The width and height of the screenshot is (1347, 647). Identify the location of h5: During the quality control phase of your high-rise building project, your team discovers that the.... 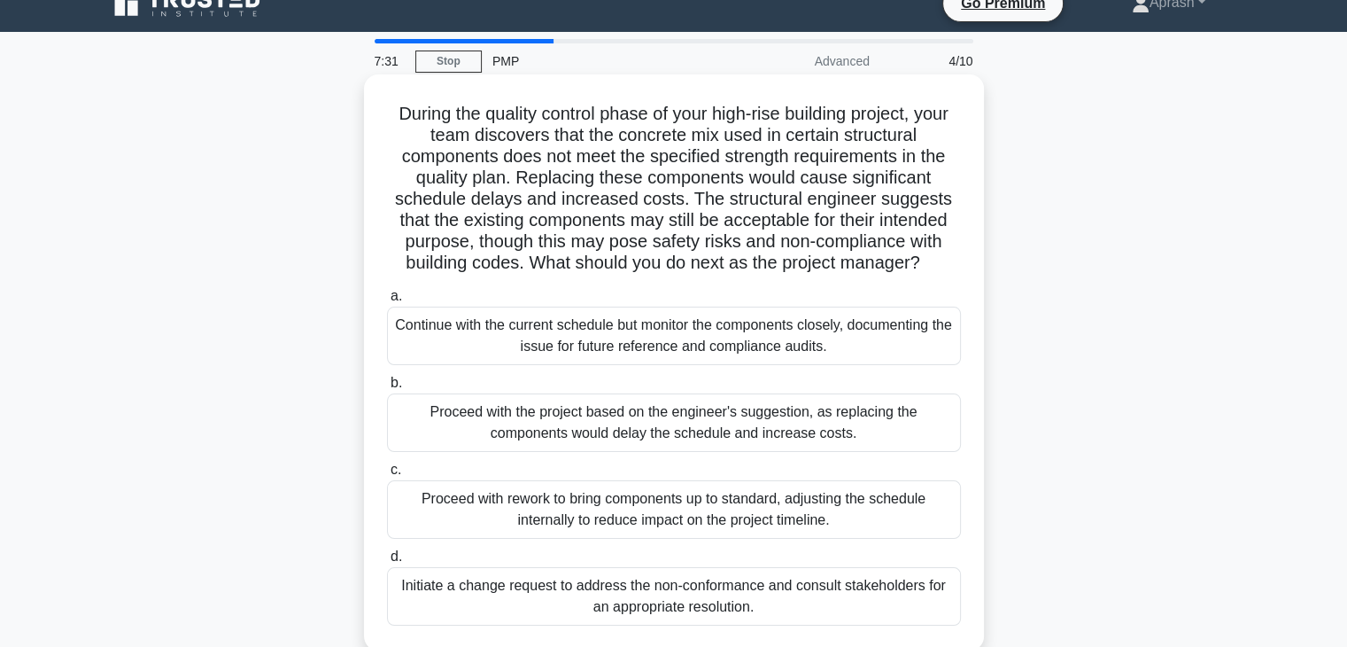
(674, 189).